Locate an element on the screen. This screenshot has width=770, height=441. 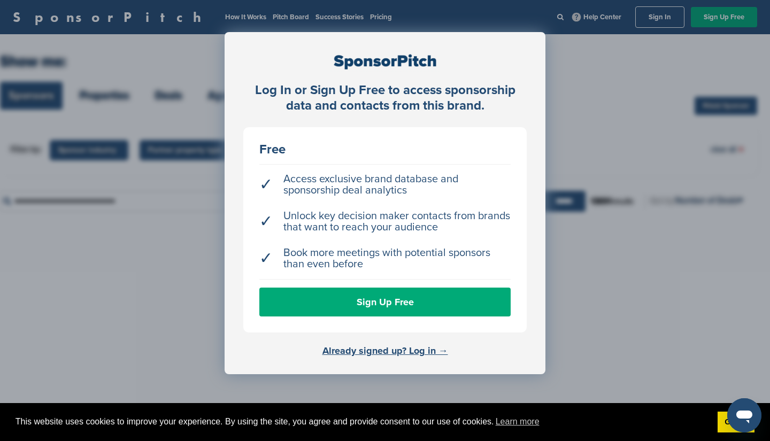
a: dismiss cookie message is located at coordinates (736, 422).